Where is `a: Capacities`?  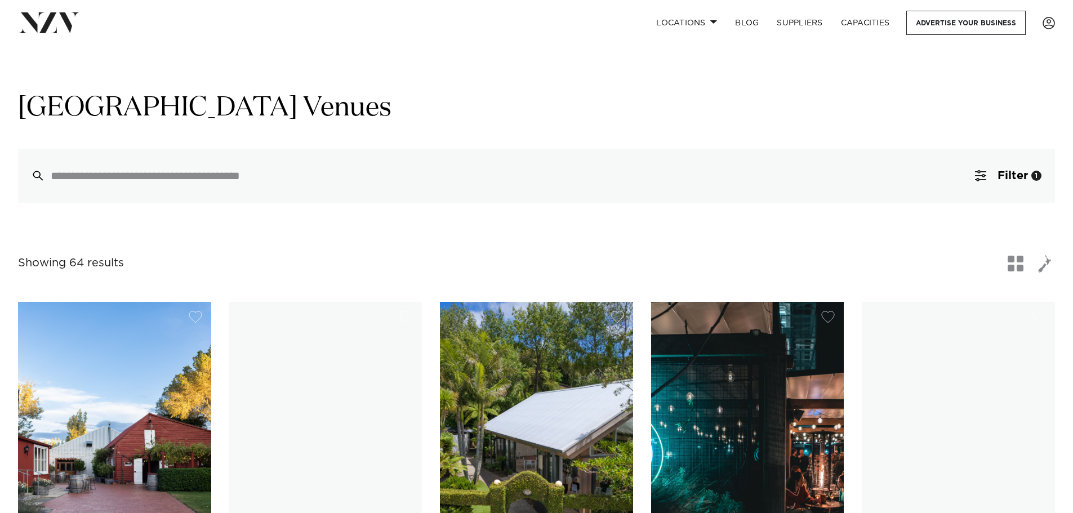 a: Capacities is located at coordinates (865, 23).